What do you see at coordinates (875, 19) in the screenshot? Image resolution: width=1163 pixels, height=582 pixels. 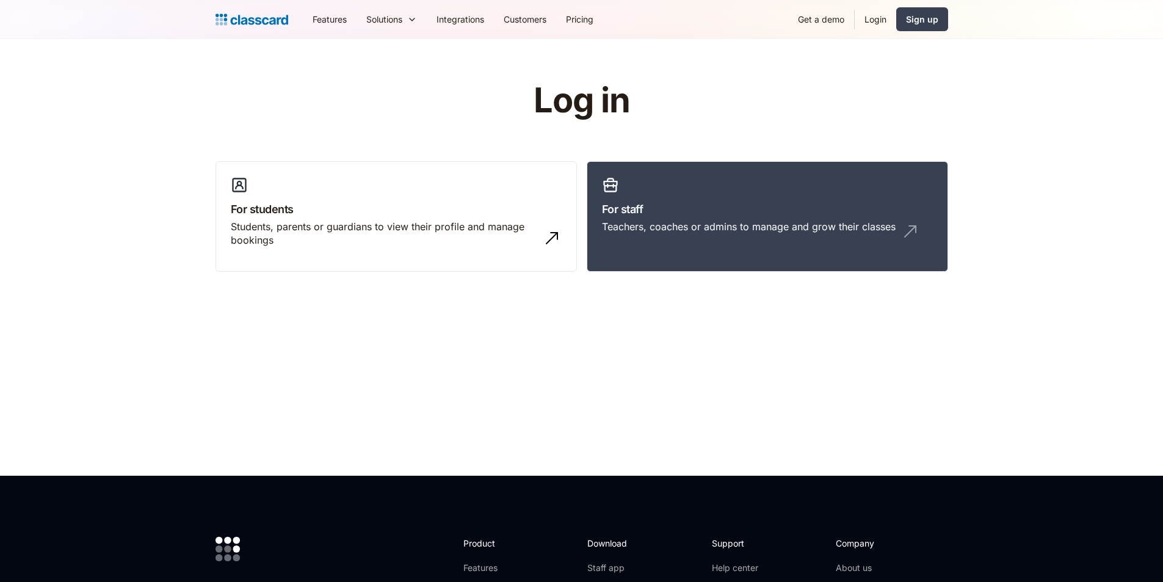 I see `a: Login` at bounding box center [875, 19].